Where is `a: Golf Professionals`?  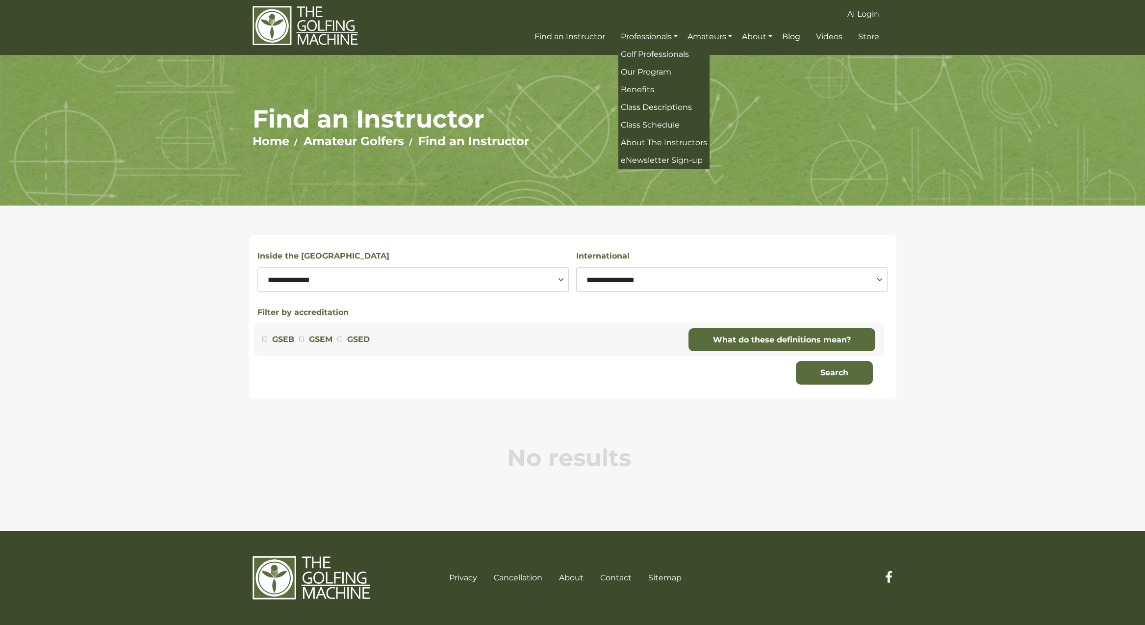
a: Golf Professionals is located at coordinates (664, 54).